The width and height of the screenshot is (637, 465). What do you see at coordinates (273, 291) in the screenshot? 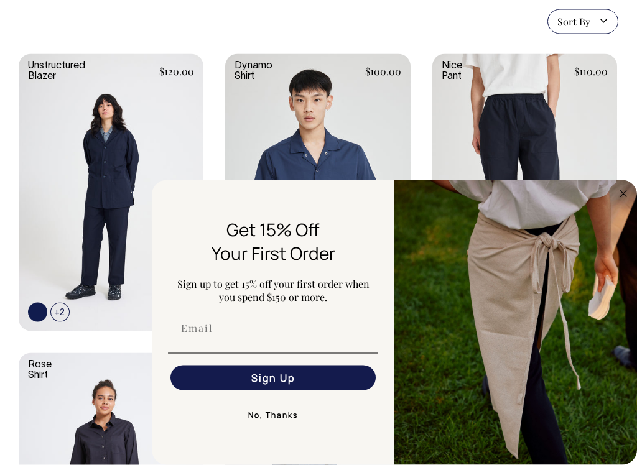
I see `span: Sign up to get 15% off your first order when you spend $150 or more.` at bounding box center [273, 291].